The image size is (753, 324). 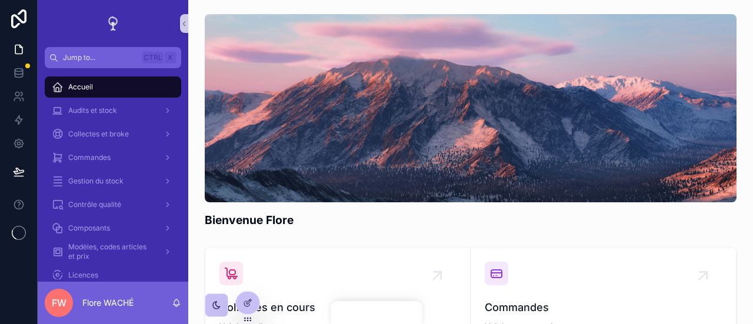 I want to click on p: Flore WACHÉ, so click(x=108, y=303).